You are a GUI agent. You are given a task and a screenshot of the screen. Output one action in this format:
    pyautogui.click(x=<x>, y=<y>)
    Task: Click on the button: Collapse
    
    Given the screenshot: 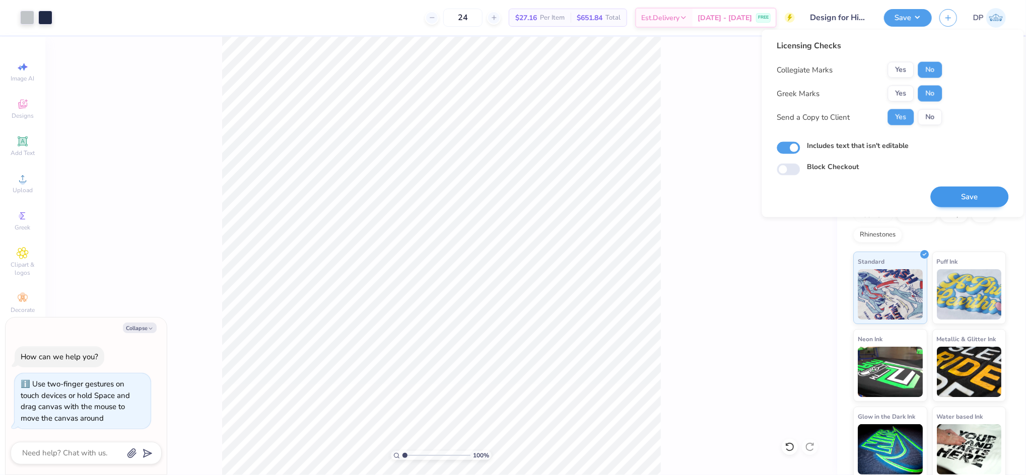 What is the action you would take?
    pyautogui.click(x=139, y=328)
    